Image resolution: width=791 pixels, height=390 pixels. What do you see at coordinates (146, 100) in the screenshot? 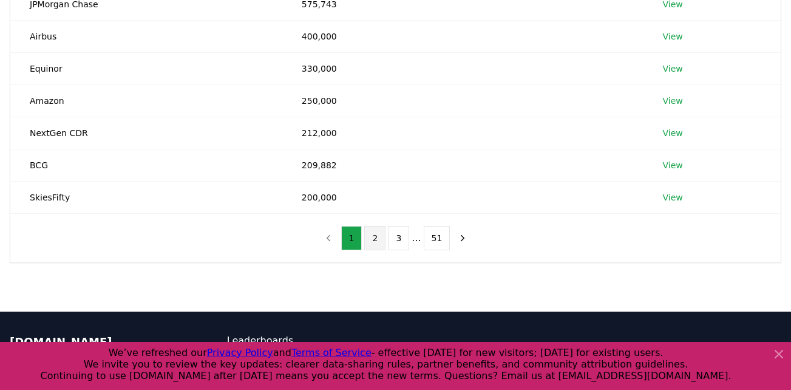
I see `td: Amazon` at bounding box center [146, 100].